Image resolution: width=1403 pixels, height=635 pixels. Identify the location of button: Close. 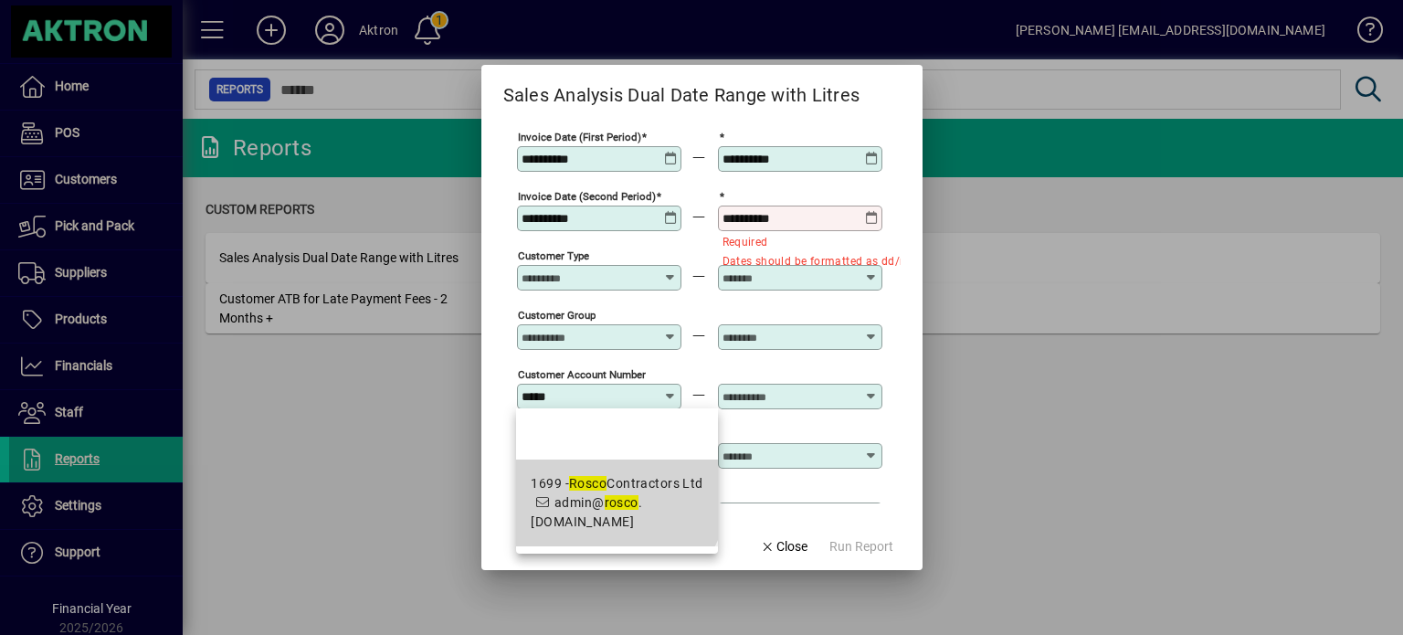
(784, 546).